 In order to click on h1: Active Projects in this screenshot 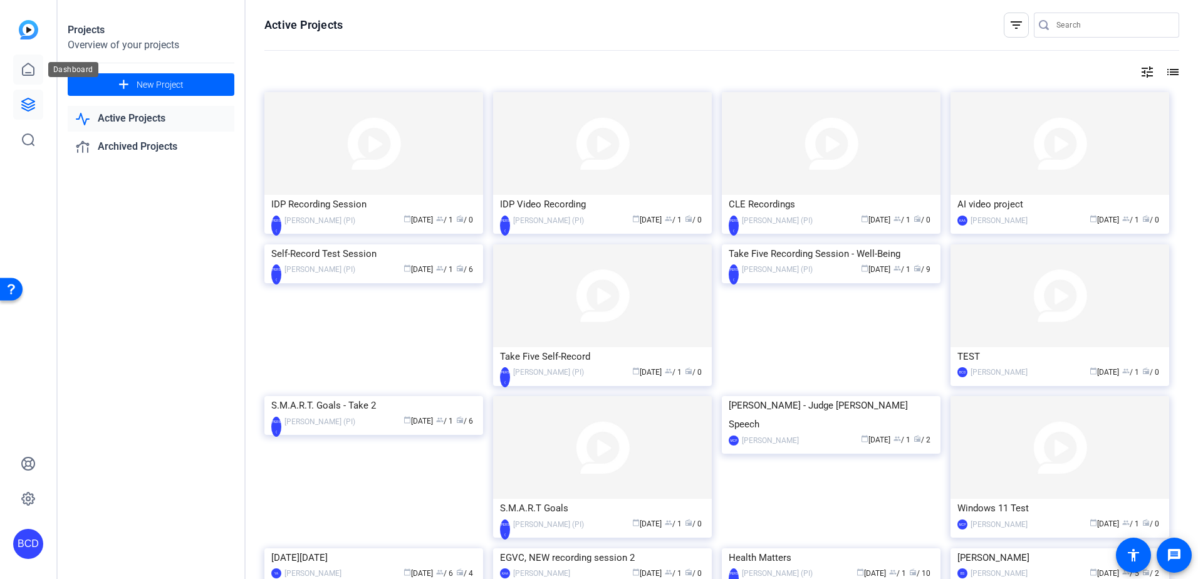, I will do `click(303, 25)`.